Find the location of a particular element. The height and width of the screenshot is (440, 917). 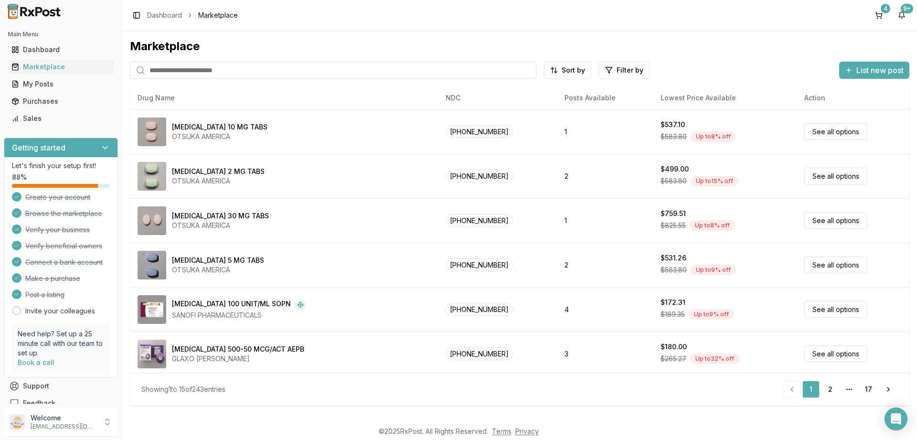

img: Abilify 30 MG TABS is located at coordinates (152, 221).